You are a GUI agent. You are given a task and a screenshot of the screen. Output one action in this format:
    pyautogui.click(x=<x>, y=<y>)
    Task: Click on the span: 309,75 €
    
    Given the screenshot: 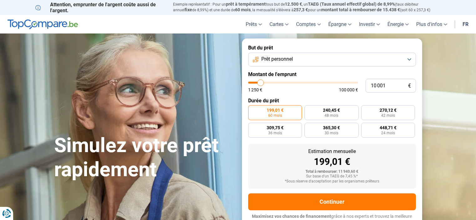 What is the action you would take?
    pyautogui.click(x=275, y=128)
    